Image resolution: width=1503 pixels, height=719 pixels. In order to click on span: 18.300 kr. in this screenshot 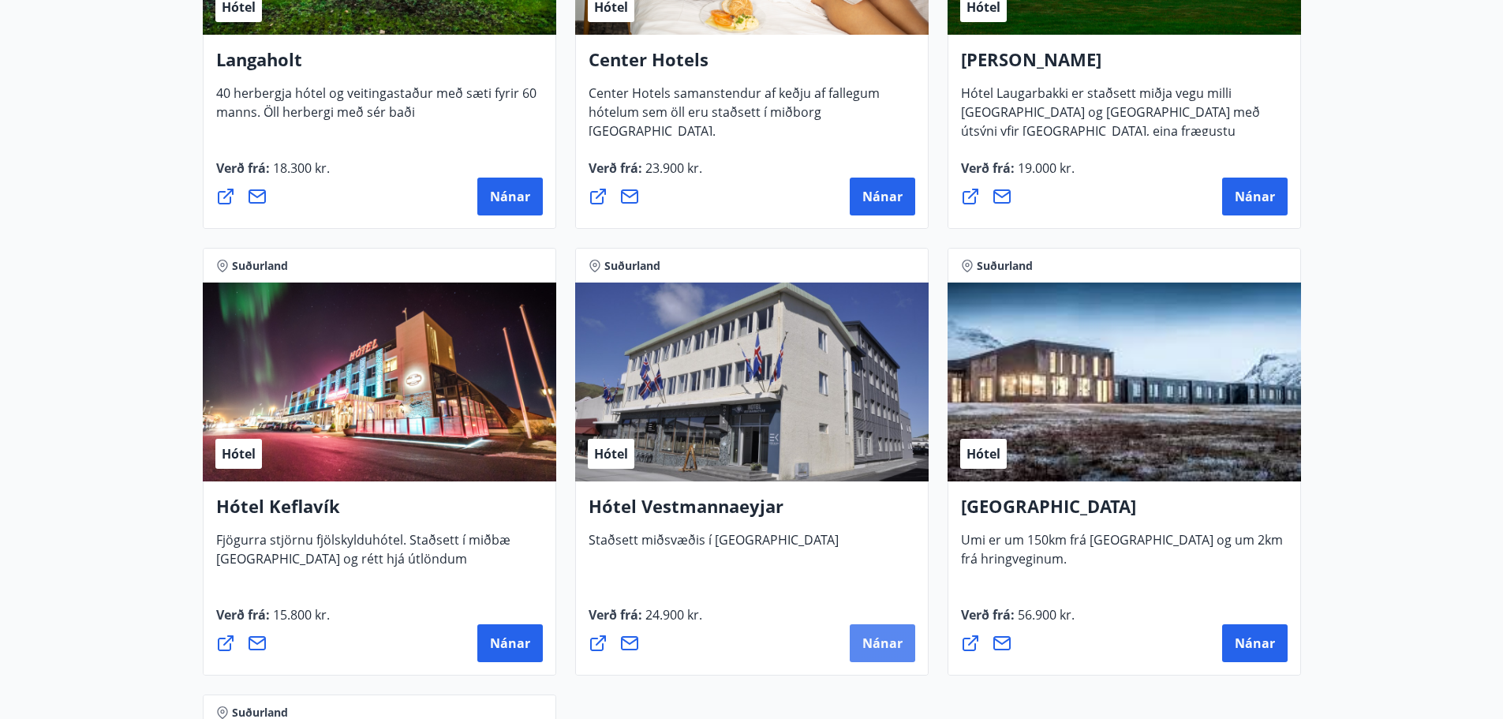, I will do `click(300, 168)`.